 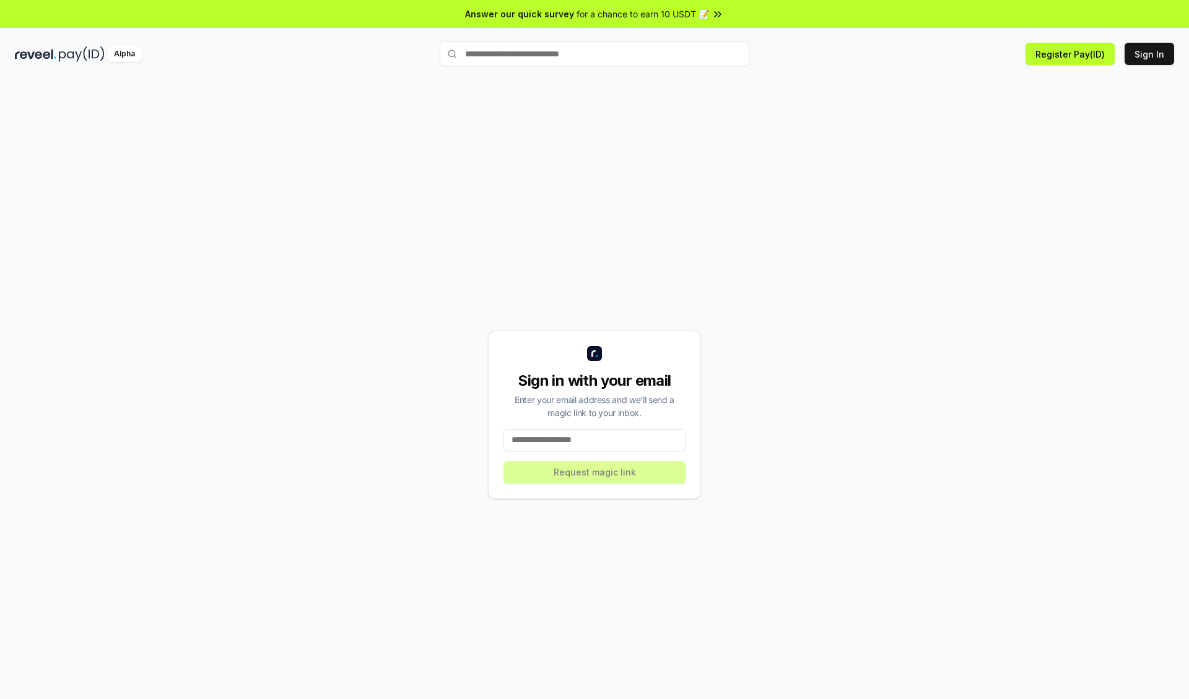 What do you see at coordinates (643, 14) in the screenshot?
I see `span: for a chance to earn 10 USDT 📝` at bounding box center [643, 14].